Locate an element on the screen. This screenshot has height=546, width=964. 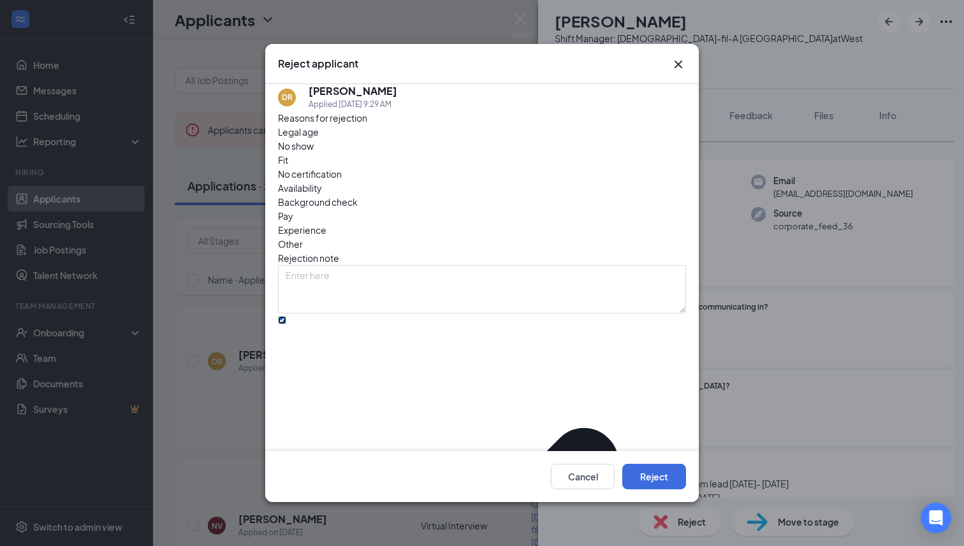
span: No show is located at coordinates (296, 146).